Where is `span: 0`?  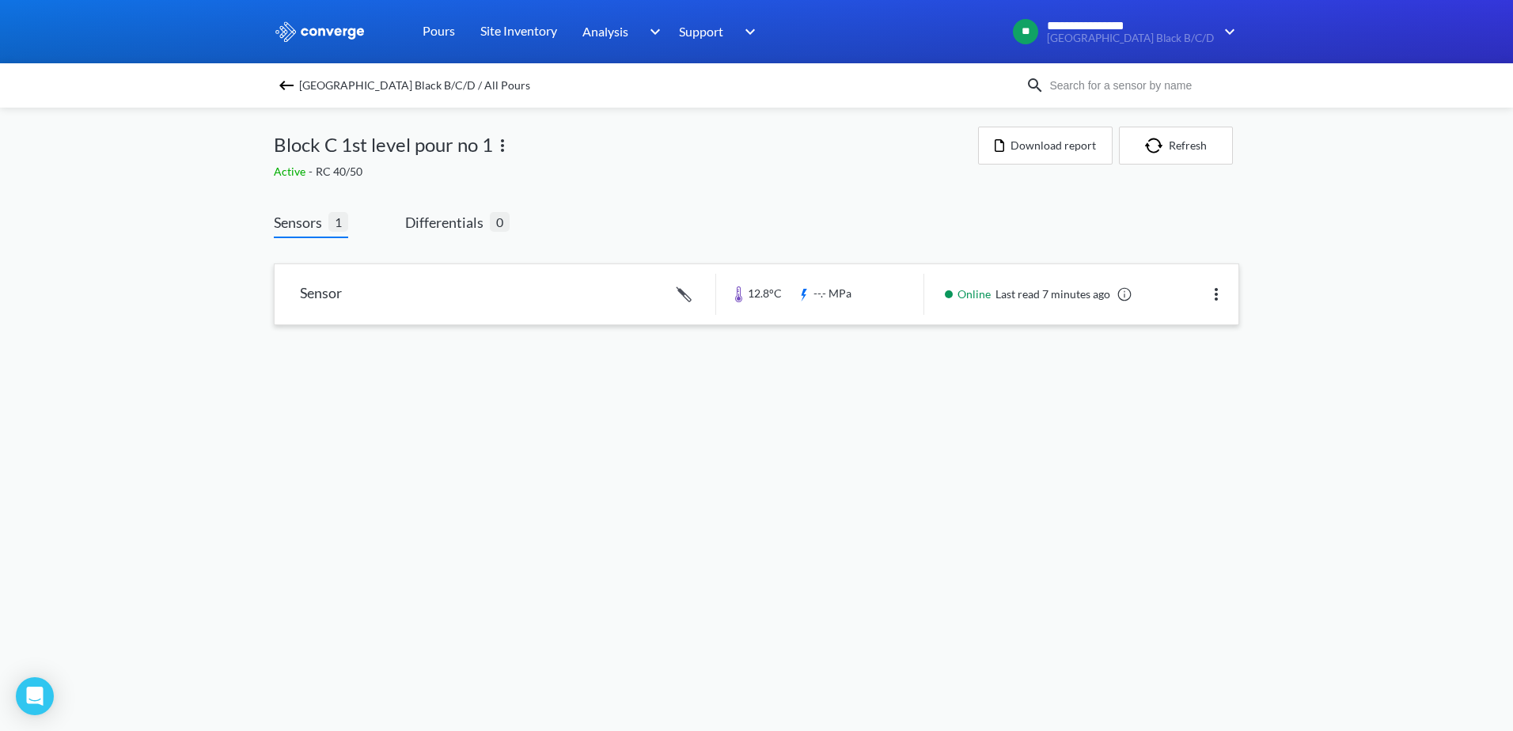
span: 0 is located at coordinates (499, 222).